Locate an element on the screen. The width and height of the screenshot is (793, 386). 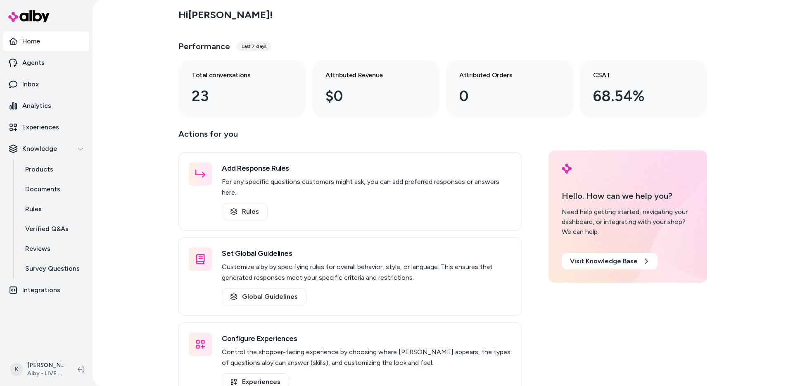
div: 23 is located at coordinates (235, 96).